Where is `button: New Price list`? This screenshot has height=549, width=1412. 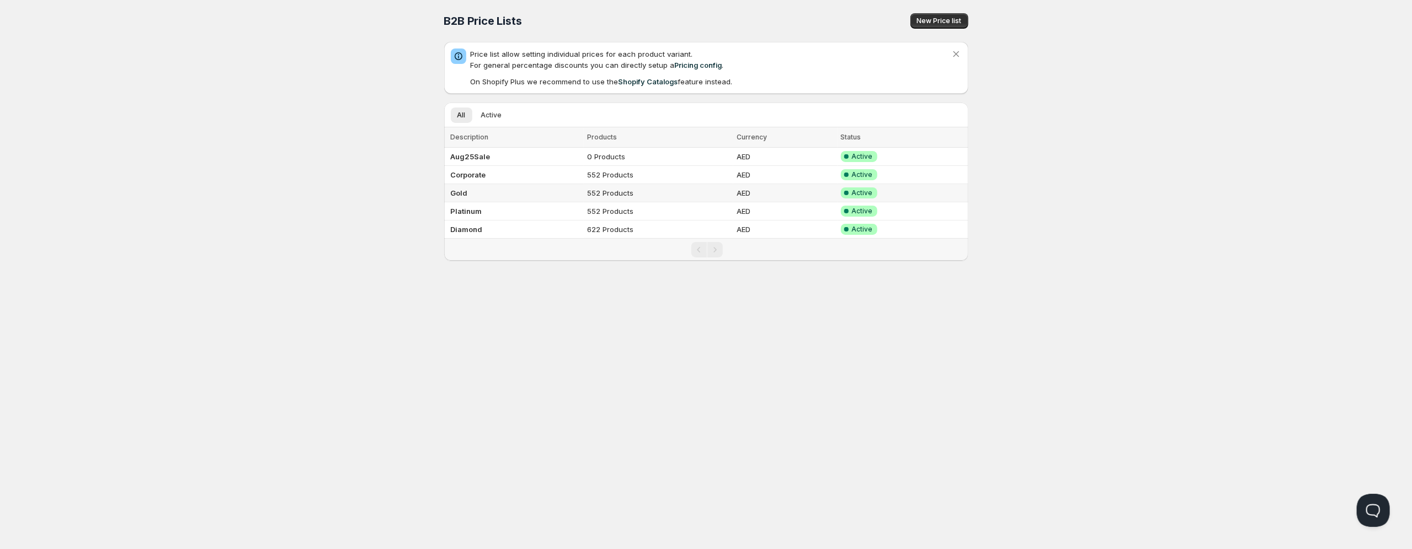
button: New Price list is located at coordinates (939, 21).